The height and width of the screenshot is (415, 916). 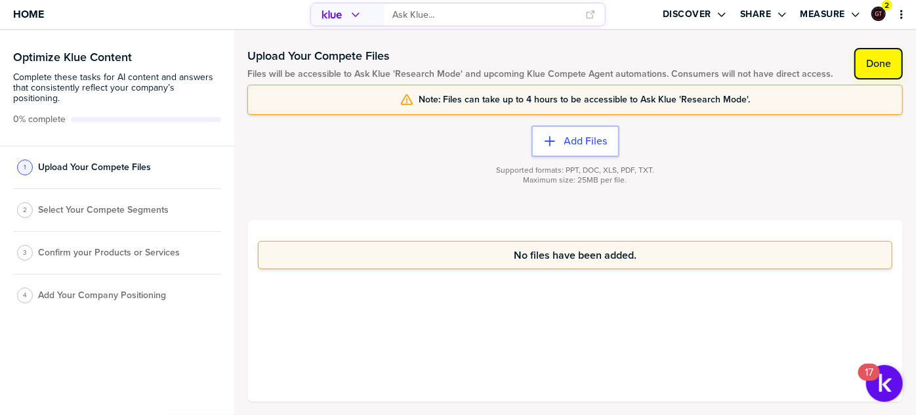 What do you see at coordinates (109, 253) in the screenshot?
I see `span: Confirm your Products or Services` at bounding box center [109, 253].